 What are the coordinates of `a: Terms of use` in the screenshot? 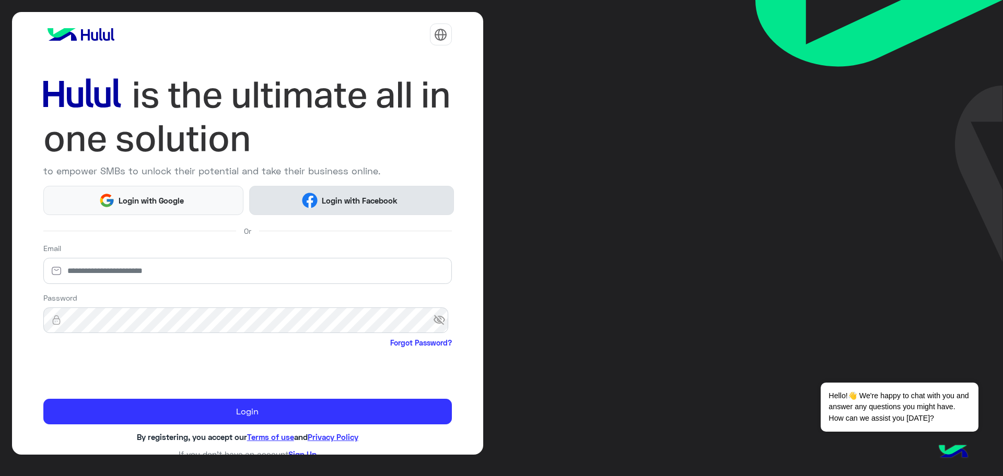 It's located at (271, 437).